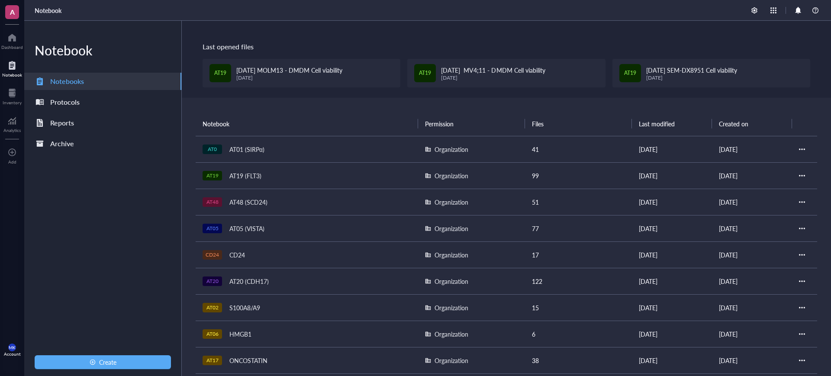 The width and height of the screenshot is (831, 376). I want to click on div: CD24, so click(237, 255).